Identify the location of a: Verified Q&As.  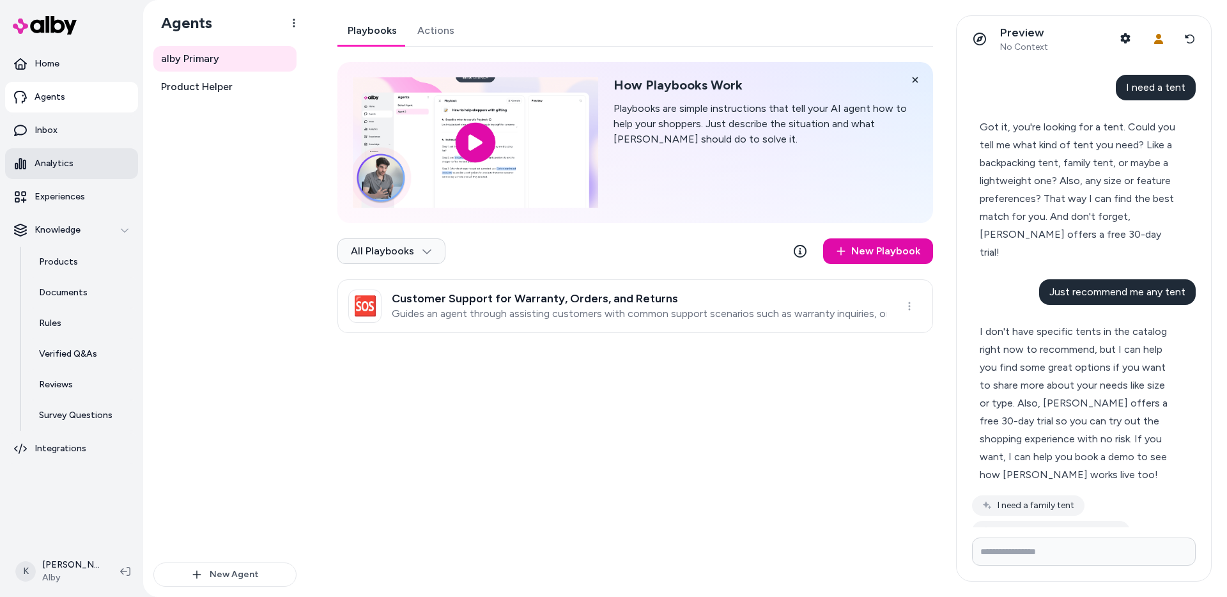
(82, 354).